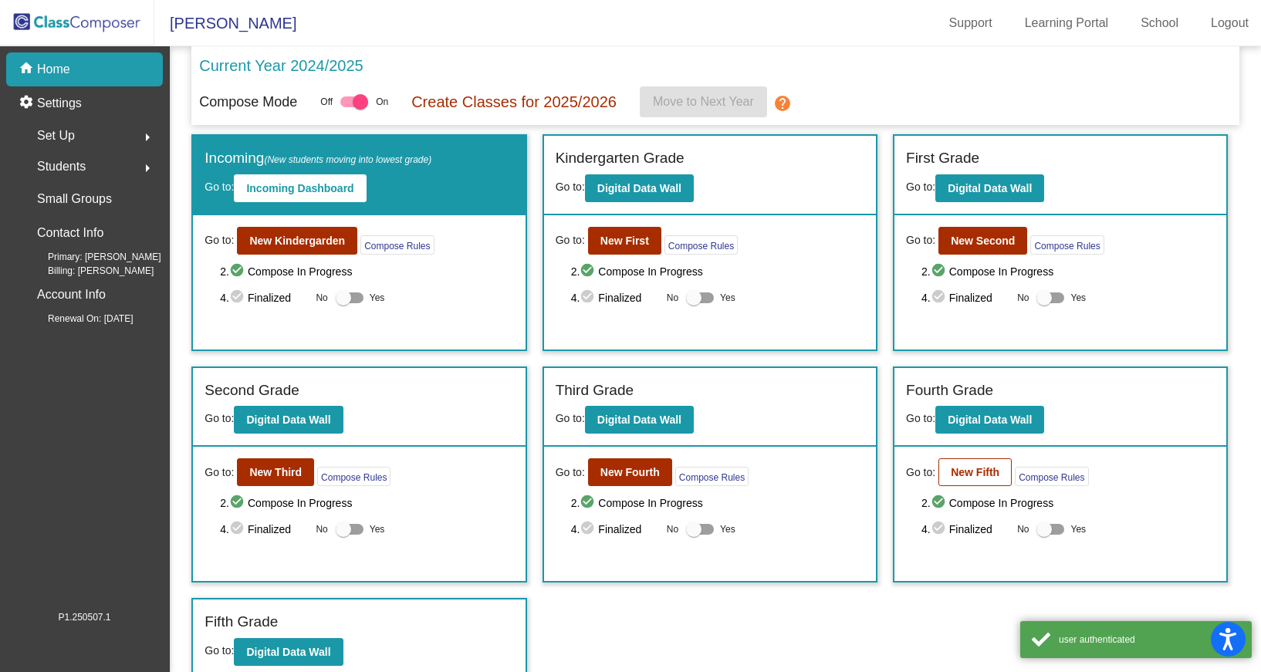 The height and width of the screenshot is (672, 1261). Describe the element at coordinates (620, 158) in the screenshot. I see `label: Kindergarten Grade` at that location.